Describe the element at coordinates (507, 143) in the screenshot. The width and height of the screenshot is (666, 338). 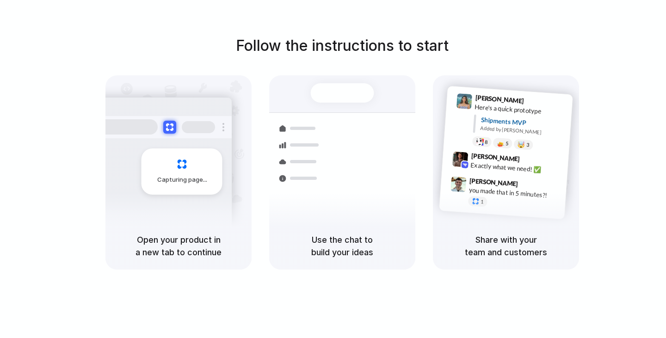
I see `span: 5` at that location.